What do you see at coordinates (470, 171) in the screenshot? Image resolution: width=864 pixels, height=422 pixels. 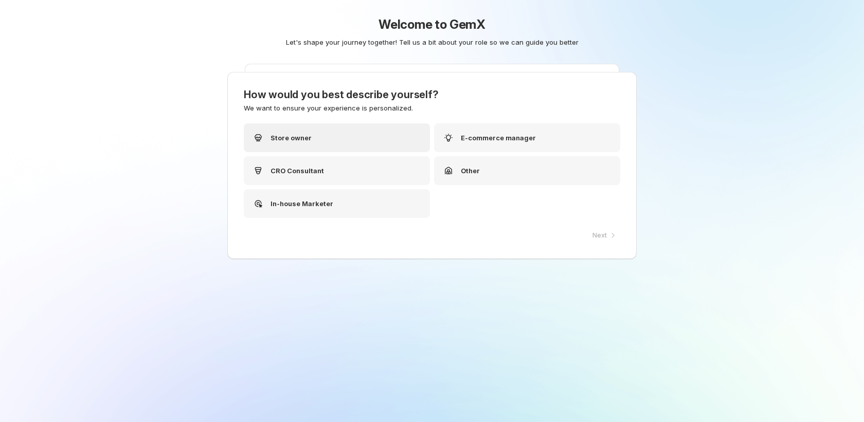 I see `p: Other` at bounding box center [470, 171].